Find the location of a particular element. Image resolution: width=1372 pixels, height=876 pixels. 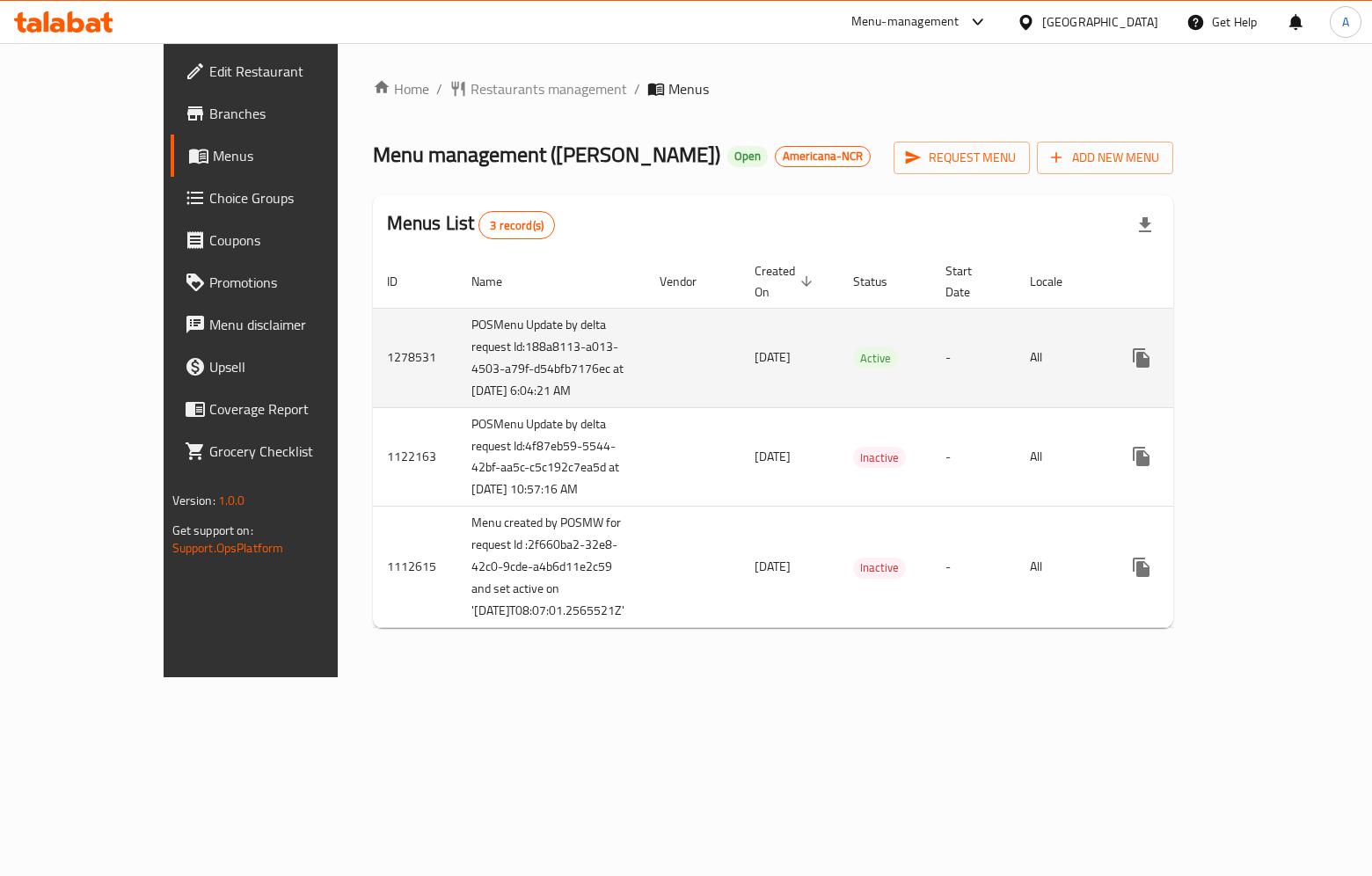

div: Active is located at coordinates (875, 358).